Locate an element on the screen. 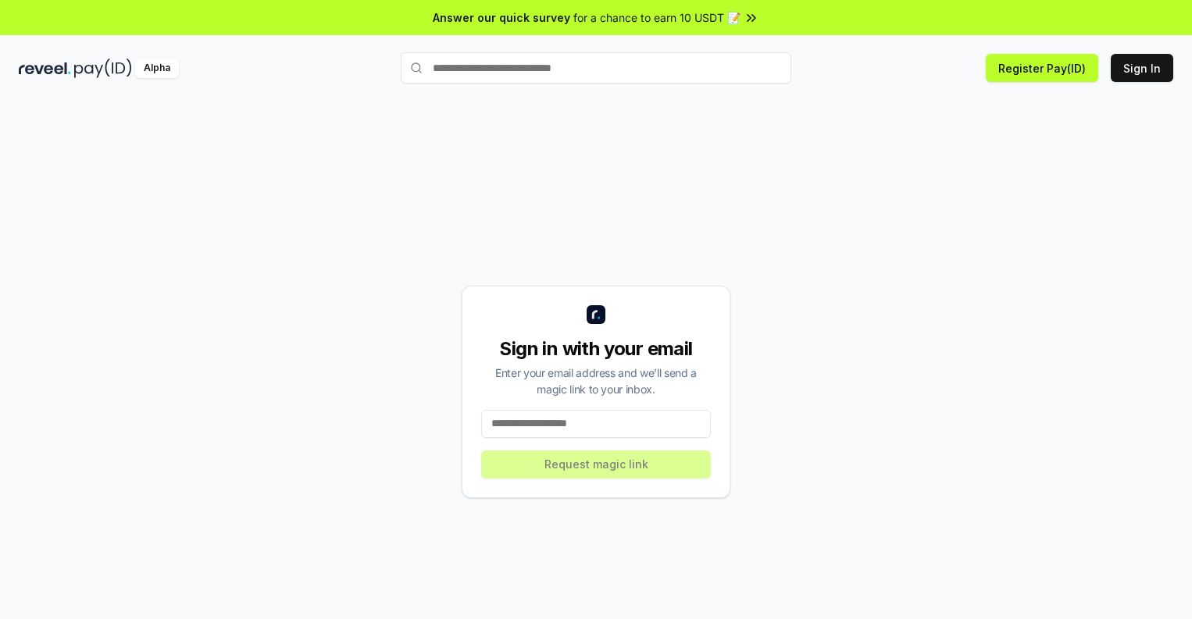  button: Sign In is located at coordinates (1142, 68).